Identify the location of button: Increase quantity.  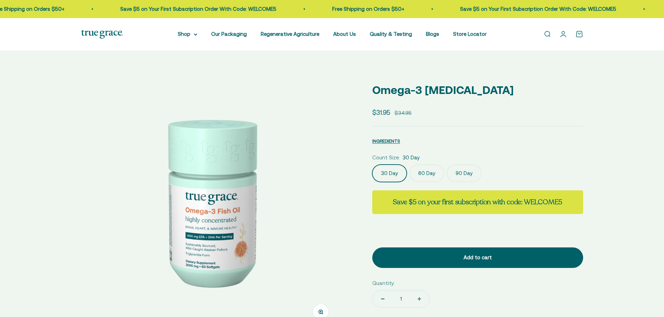
(419, 299).